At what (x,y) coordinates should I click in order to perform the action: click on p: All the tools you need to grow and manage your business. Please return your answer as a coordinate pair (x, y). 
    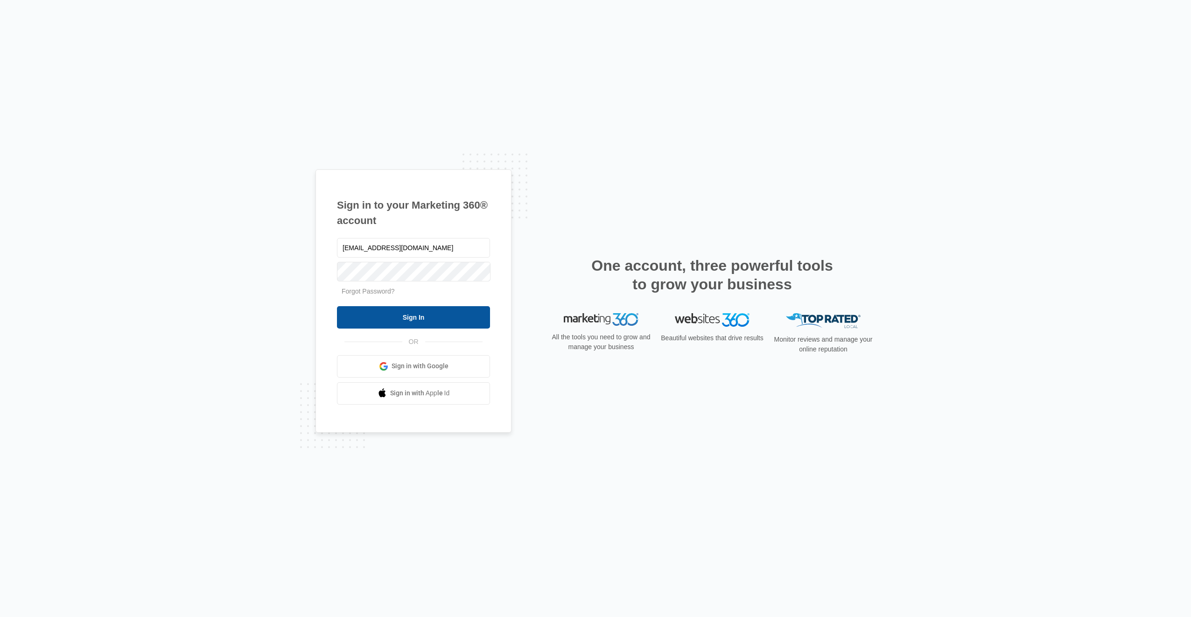
    Looking at the image, I should click on (601, 342).